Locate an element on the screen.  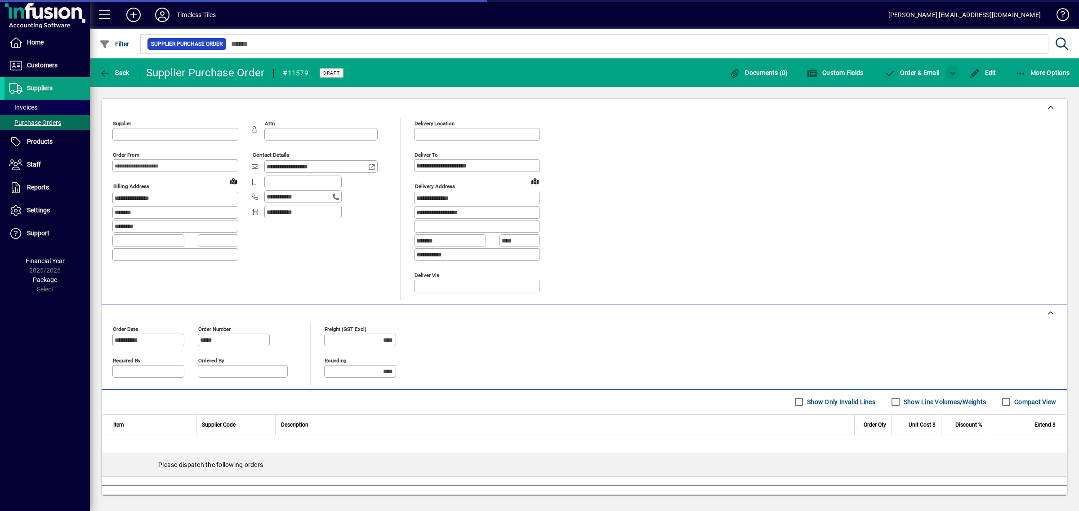
span: Custom Fields is located at coordinates (835, 73).